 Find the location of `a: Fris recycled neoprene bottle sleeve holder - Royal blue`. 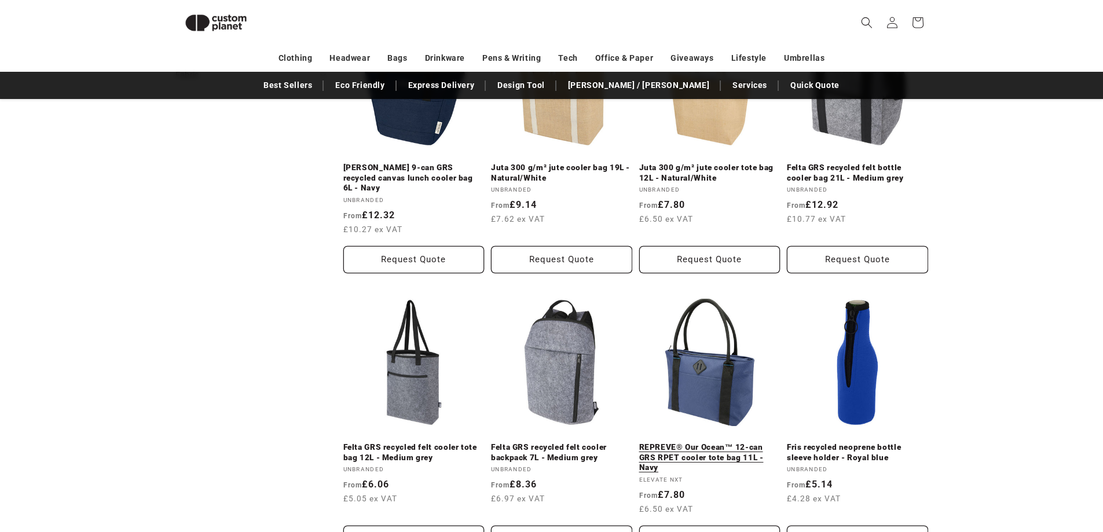

a: Fris recycled neoprene bottle sleeve holder - Royal blue is located at coordinates (857, 452).